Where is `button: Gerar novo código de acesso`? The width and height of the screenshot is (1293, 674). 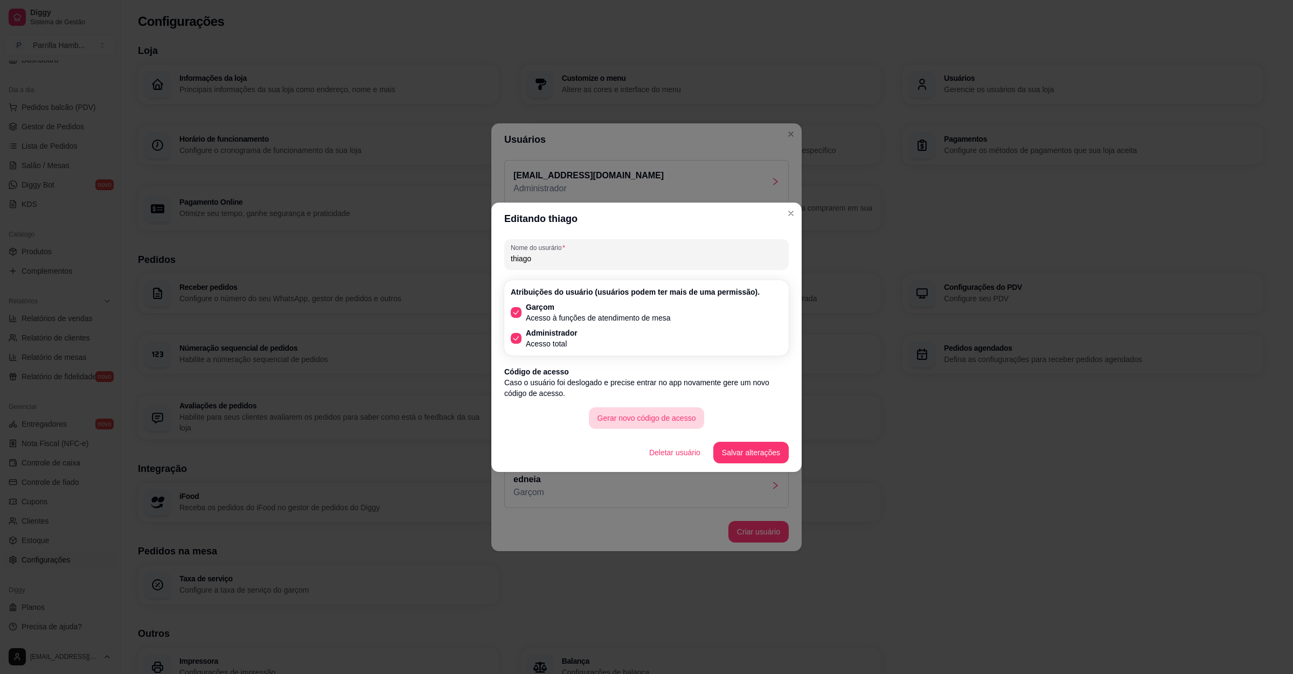 button: Gerar novo código de acesso is located at coordinates (647, 418).